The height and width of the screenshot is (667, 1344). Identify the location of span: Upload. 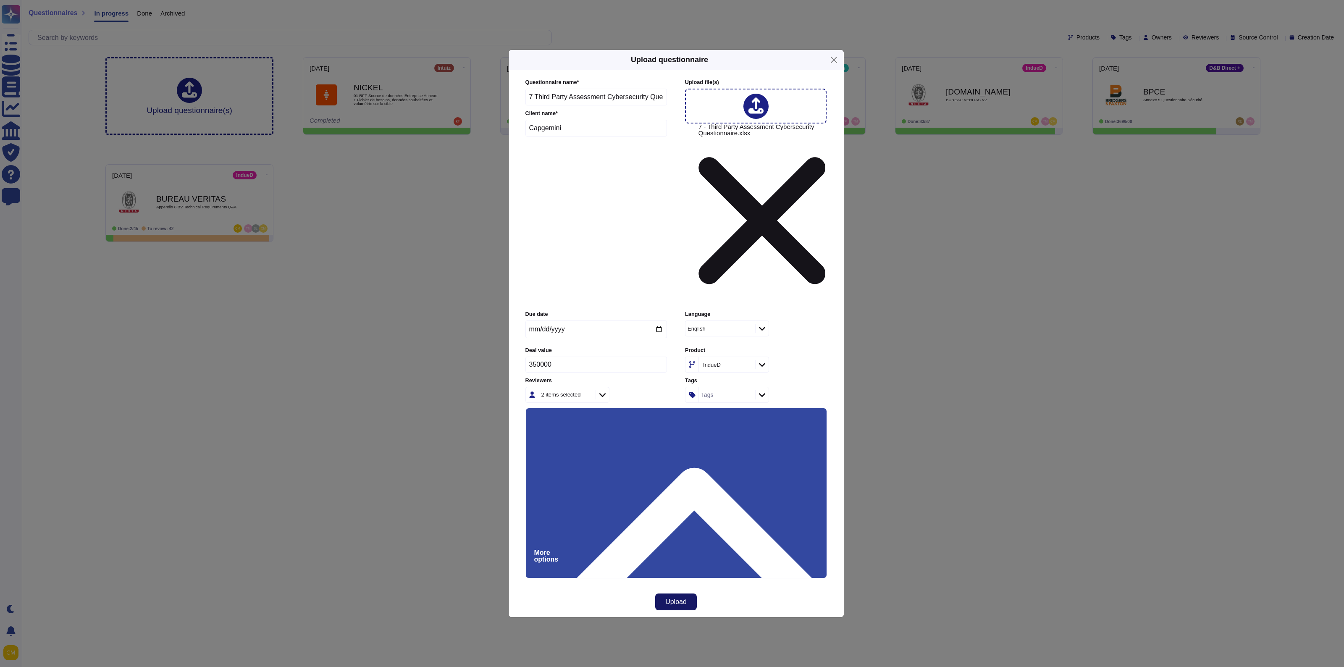
(676, 602).